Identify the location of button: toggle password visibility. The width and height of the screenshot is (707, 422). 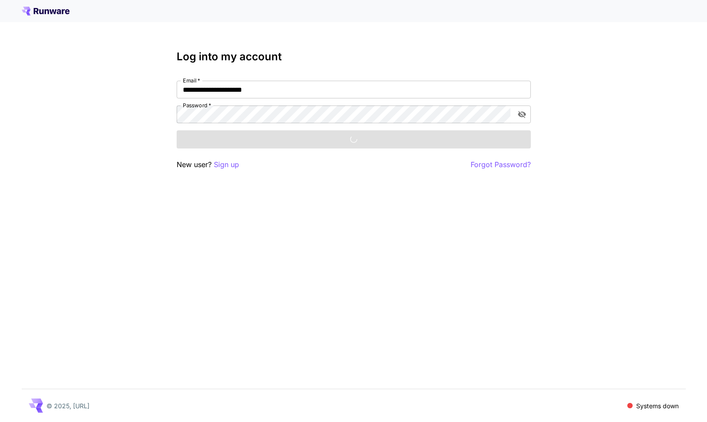
(522, 114).